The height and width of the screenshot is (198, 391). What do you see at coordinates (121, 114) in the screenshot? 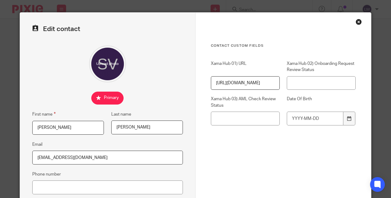
I see `label: Last name` at bounding box center [121, 114].